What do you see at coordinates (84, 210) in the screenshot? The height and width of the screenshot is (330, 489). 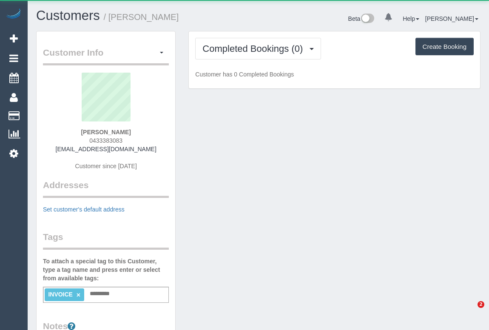 I see `a: Set customer's default address` at bounding box center [84, 210].